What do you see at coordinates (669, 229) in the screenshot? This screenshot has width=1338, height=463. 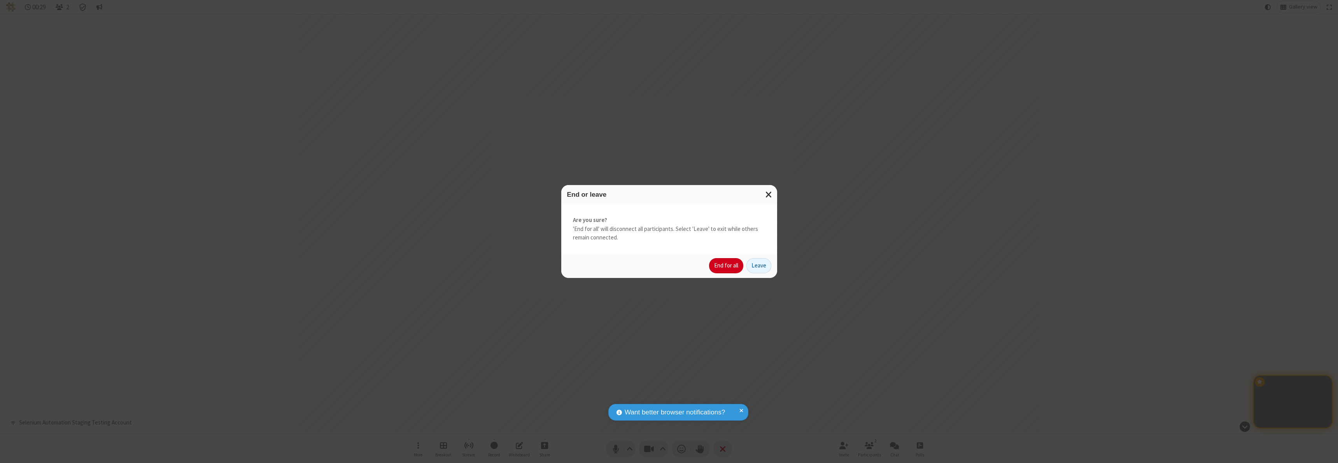 I see `div: 'End for all' will disconnect all participants. Select 'Leave' to exit while others remain connec...` at bounding box center [669, 229].